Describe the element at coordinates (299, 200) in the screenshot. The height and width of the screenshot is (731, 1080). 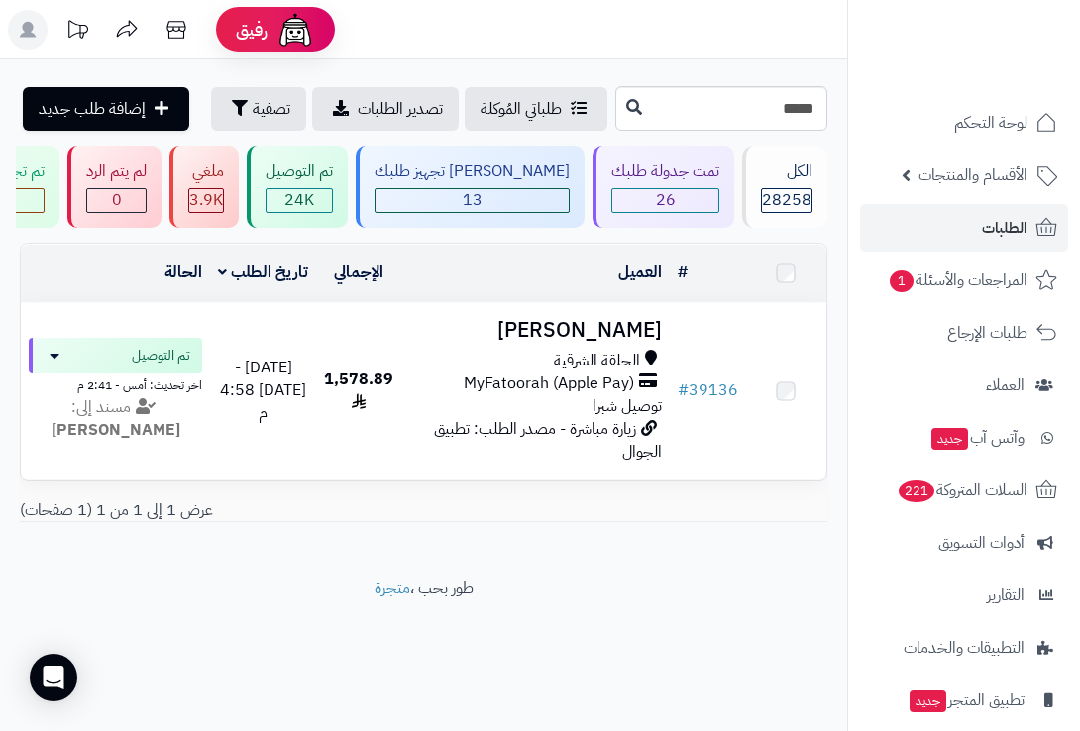
I see `div: 23970` at that location.